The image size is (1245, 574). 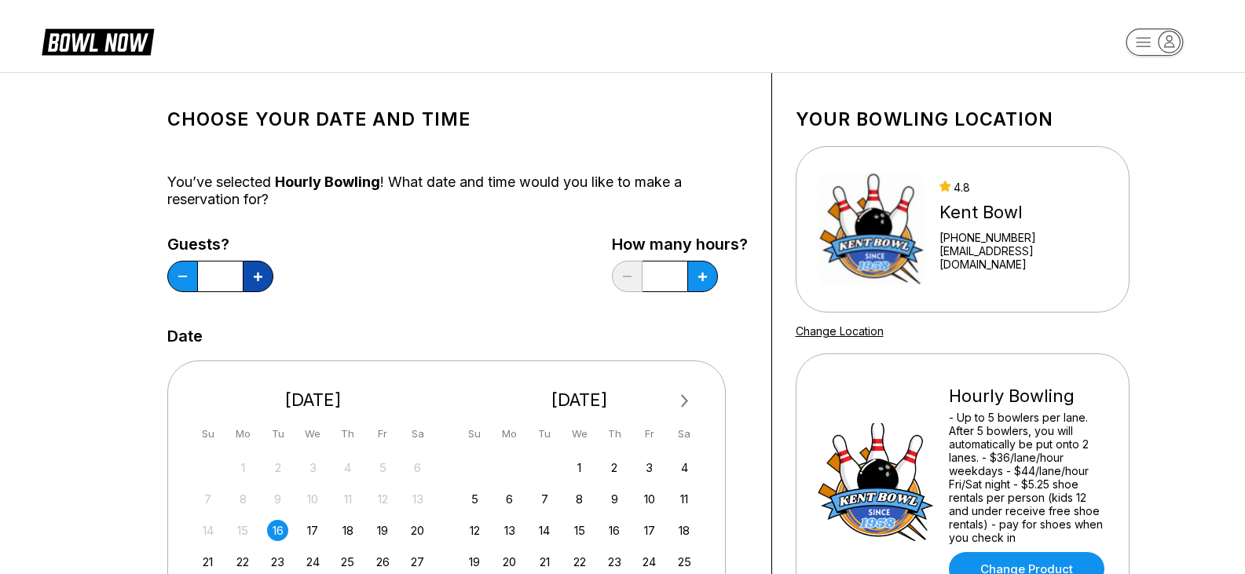 I want to click on div: Choose Sunday, October 5th, 2025, so click(x=474, y=499).